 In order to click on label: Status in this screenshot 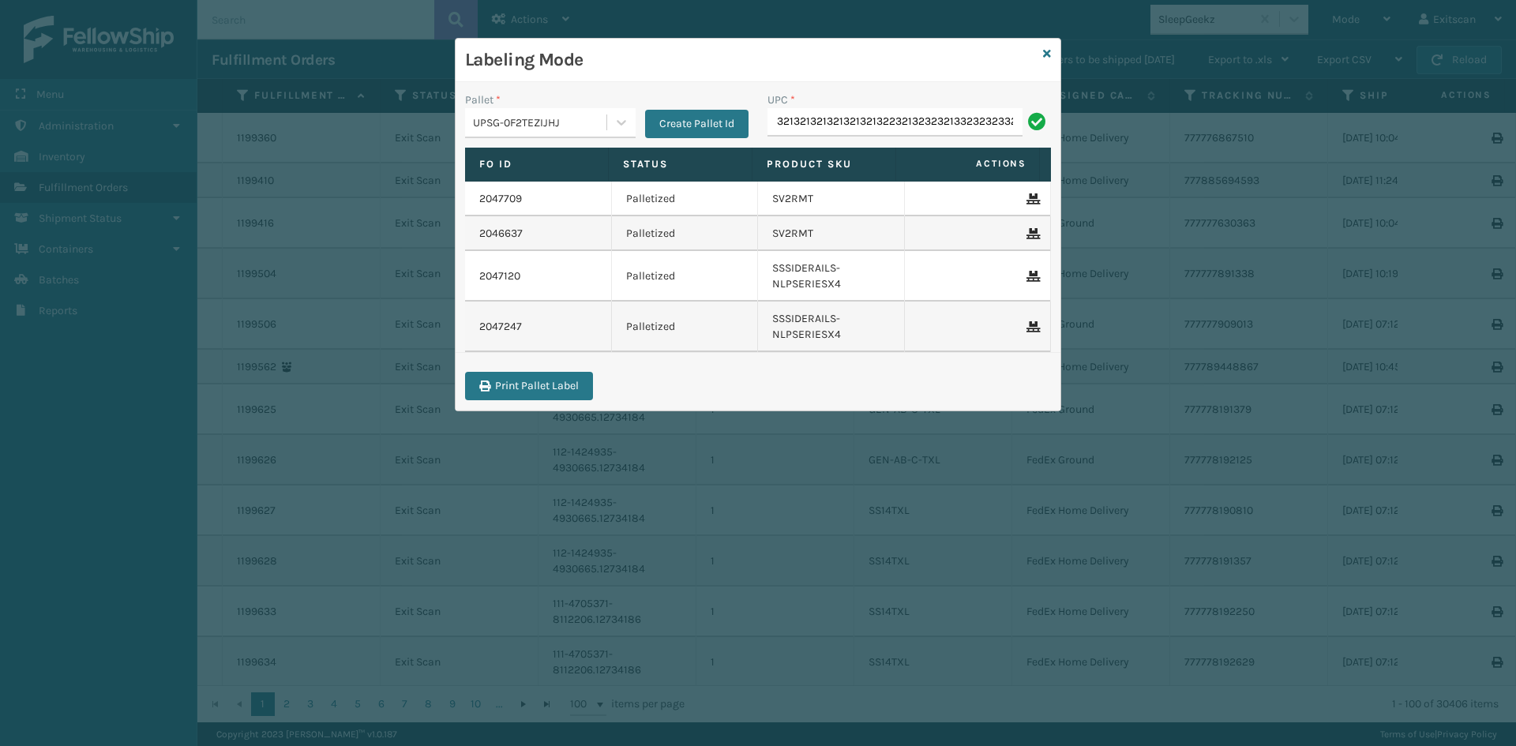, I will do `click(680, 164)`.